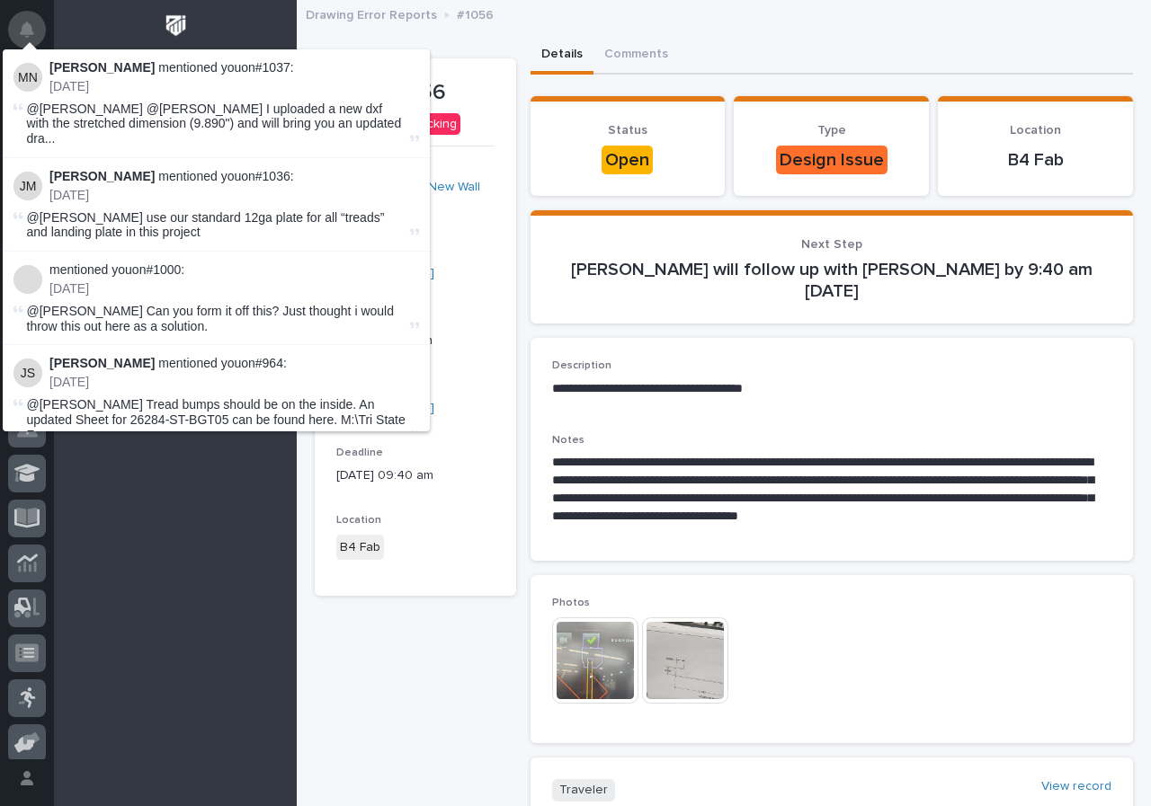  What do you see at coordinates (272, 176) in the screenshot?
I see `a: #1036` at bounding box center [272, 176].